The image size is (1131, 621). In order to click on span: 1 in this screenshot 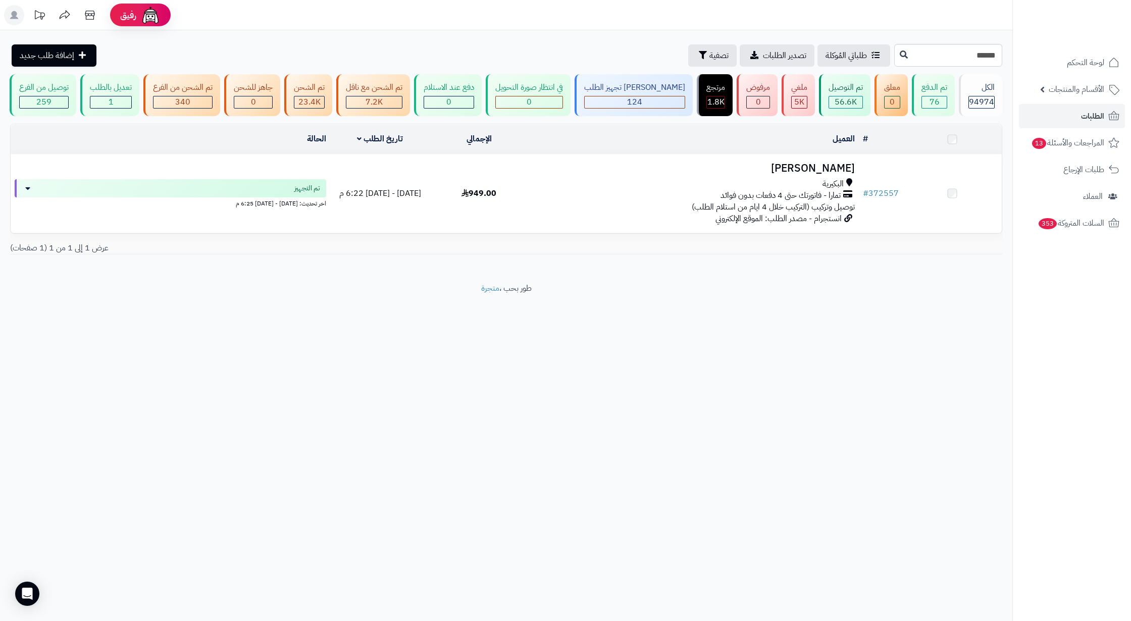, I will do `click(111, 102)`.